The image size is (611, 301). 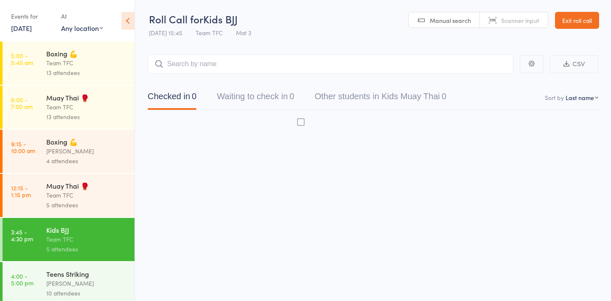 I want to click on span: Kids BJJ, so click(x=220, y=19).